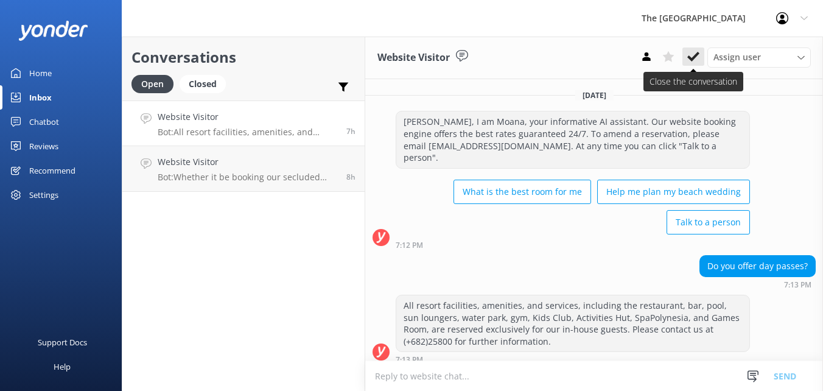 The width and height of the screenshot is (823, 391). Describe the element at coordinates (44, 146) in the screenshot. I see `div: Reviews` at that location.